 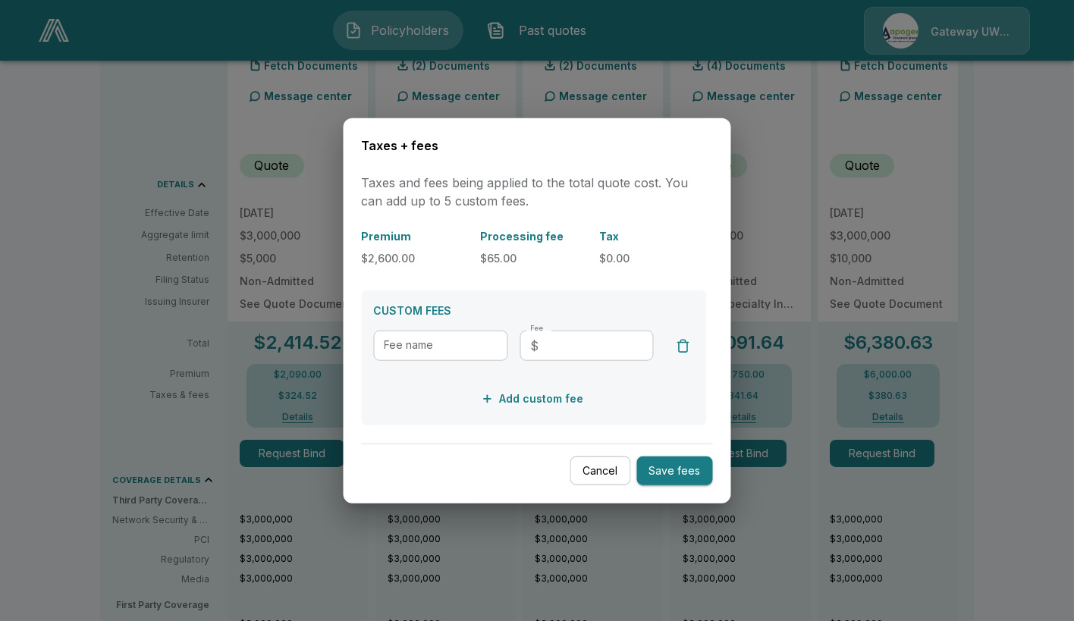 What do you see at coordinates (536, 328) in the screenshot?
I see `label: Fee` at bounding box center [536, 328].